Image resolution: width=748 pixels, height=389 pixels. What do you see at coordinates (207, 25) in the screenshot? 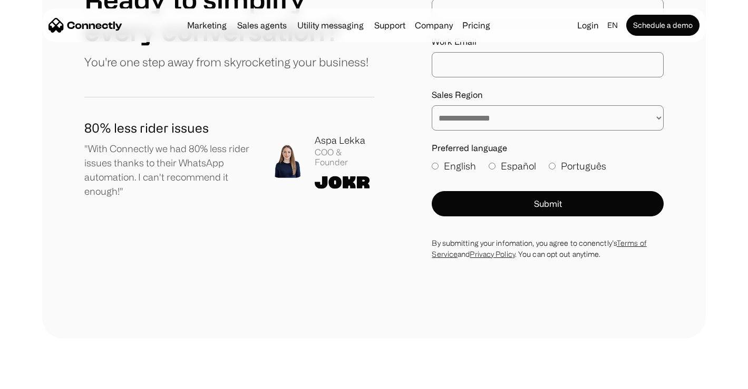
I see `a: Marketing` at bounding box center [207, 25].